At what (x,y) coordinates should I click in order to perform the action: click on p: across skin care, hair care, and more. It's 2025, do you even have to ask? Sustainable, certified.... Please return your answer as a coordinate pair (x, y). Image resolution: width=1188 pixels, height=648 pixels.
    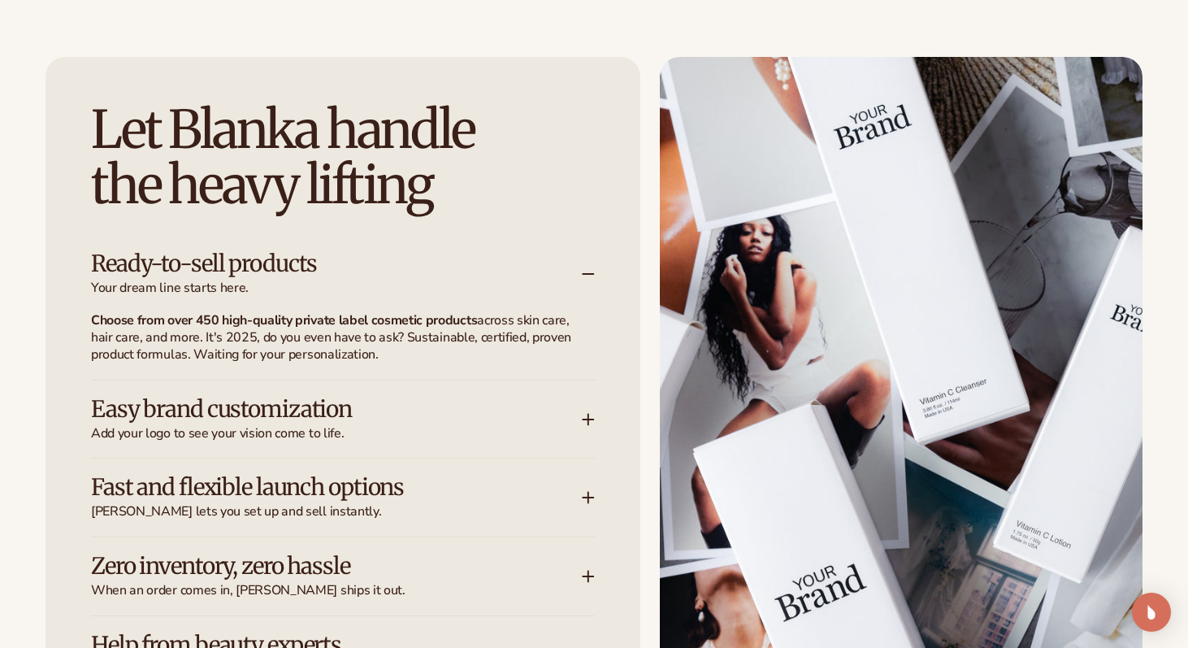
    Looking at the image, I should click on (333, 337).